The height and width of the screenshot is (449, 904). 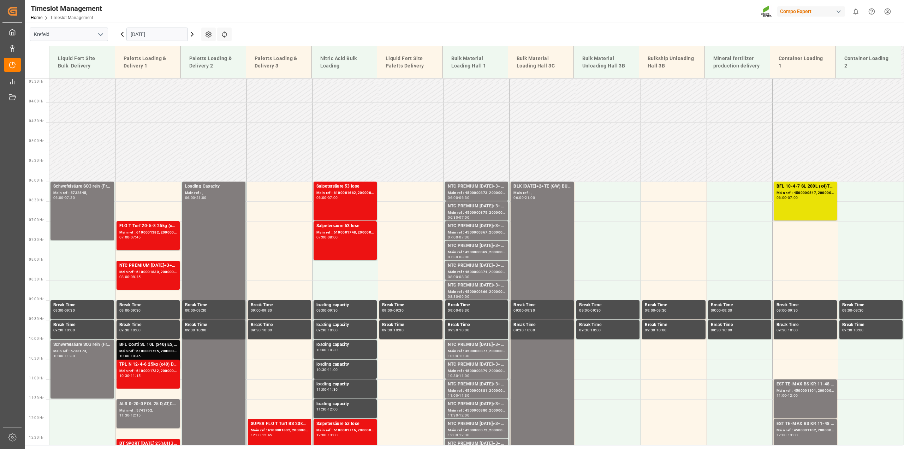 I want to click on div: Paletts Loading & Delivery 3, so click(x=279, y=62).